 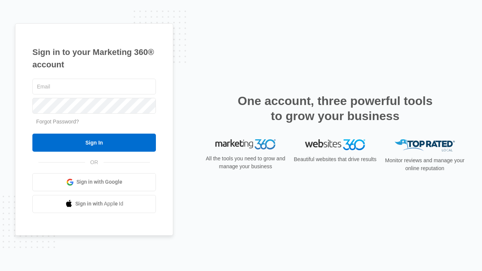 What do you see at coordinates (94, 58) in the screenshot?
I see `h1: Sign in to your Marketing 360® account` at bounding box center [94, 58].